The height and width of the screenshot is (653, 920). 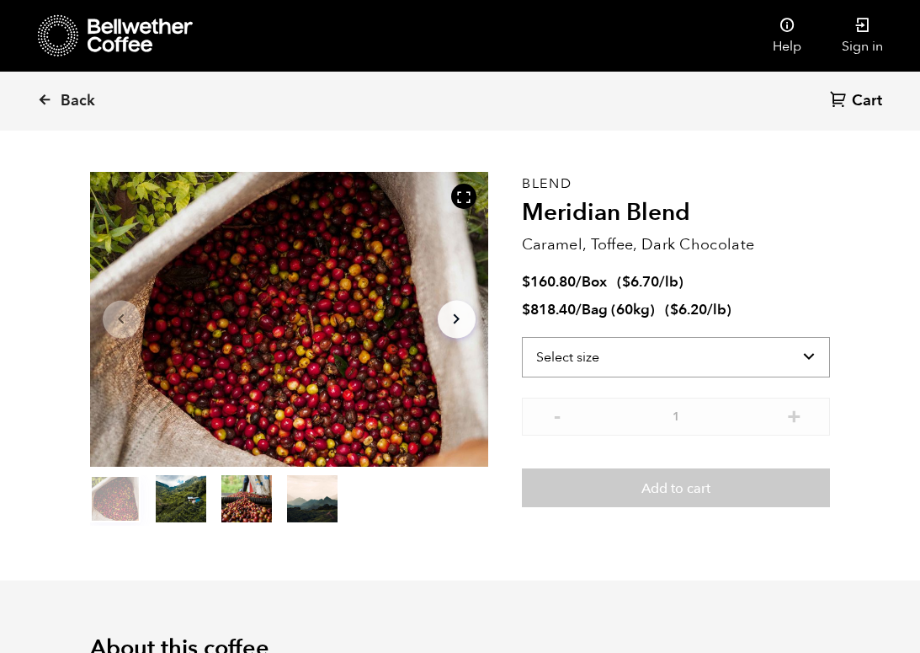 I want to click on bdi: 6.70, so click(x=641, y=281).